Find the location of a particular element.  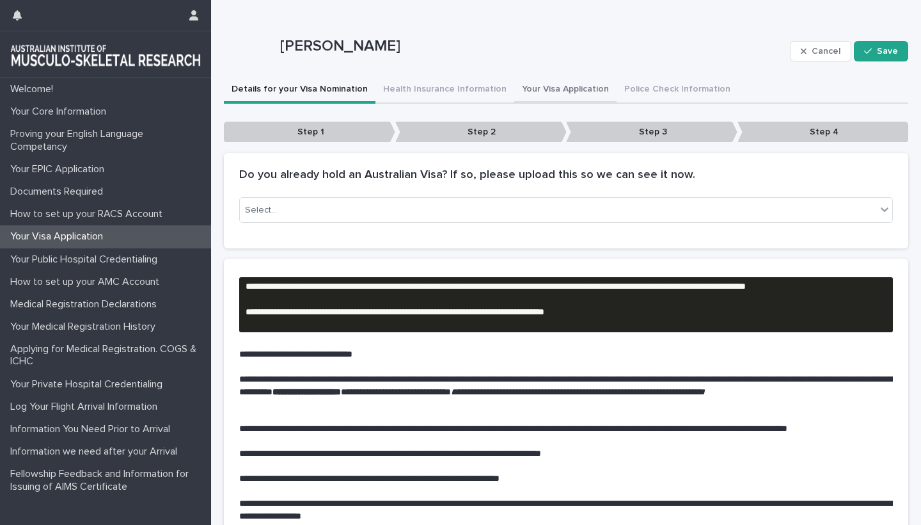

button: Health Insurance Information is located at coordinates (445, 90).